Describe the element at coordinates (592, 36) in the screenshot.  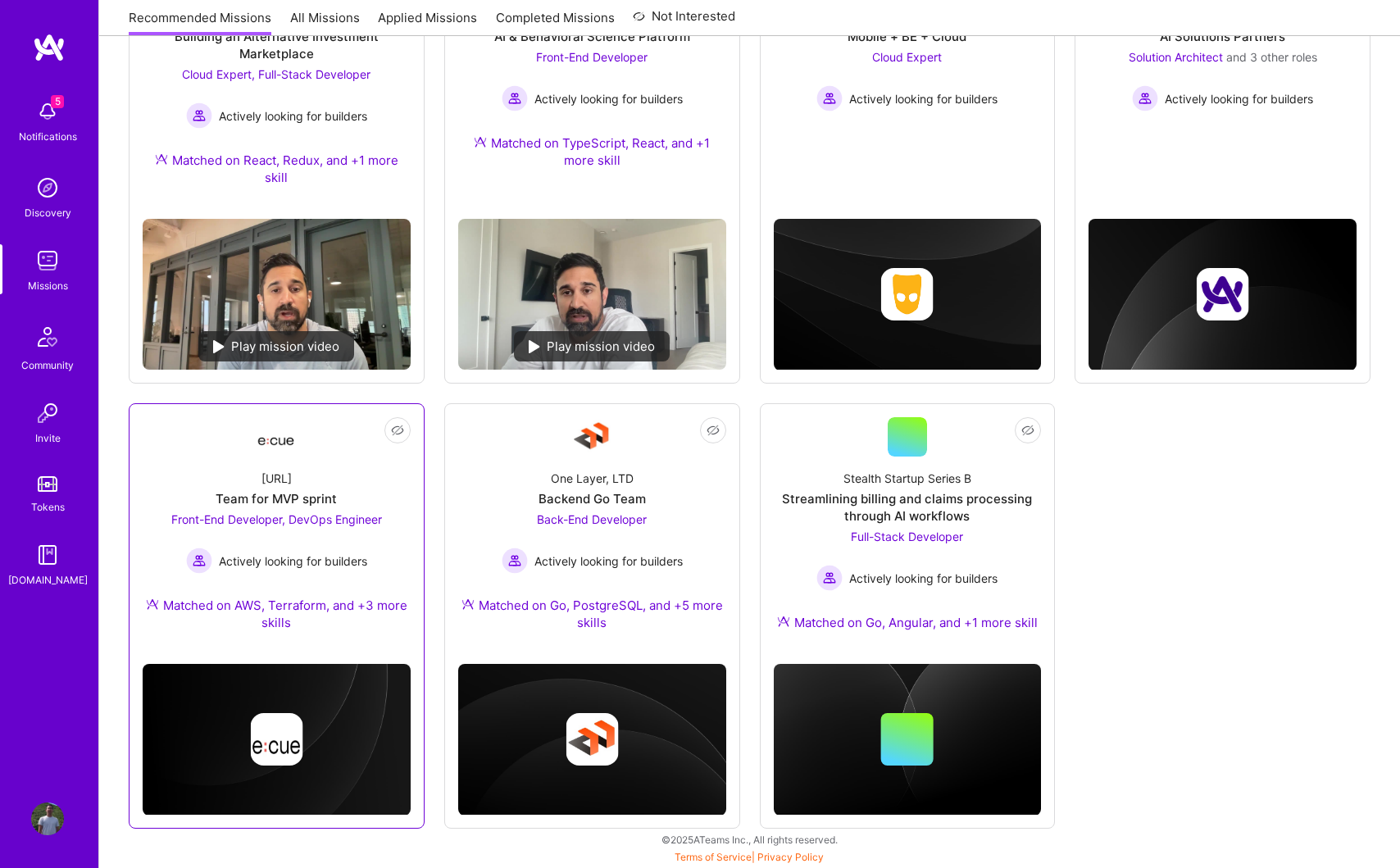
I see `div: AI & Behavioral Science Platform` at that location.